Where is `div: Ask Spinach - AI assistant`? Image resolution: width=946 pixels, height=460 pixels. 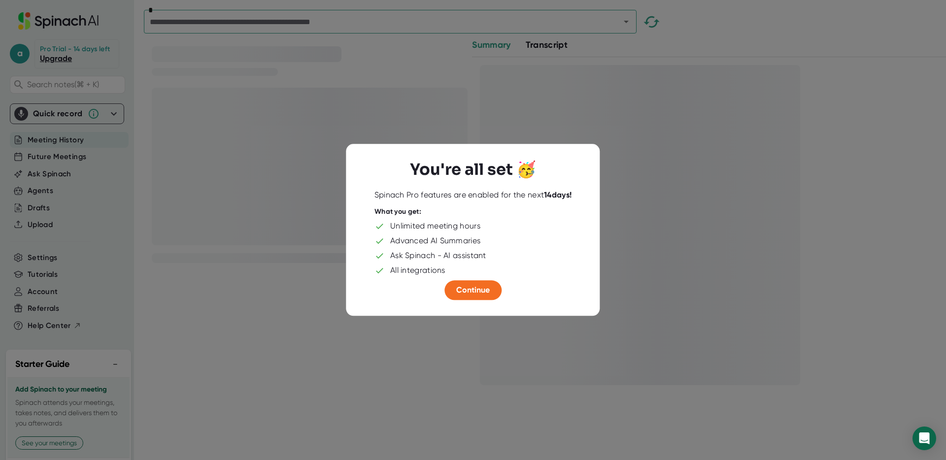
div: Ask Spinach - AI assistant is located at coordinates (438, 256).